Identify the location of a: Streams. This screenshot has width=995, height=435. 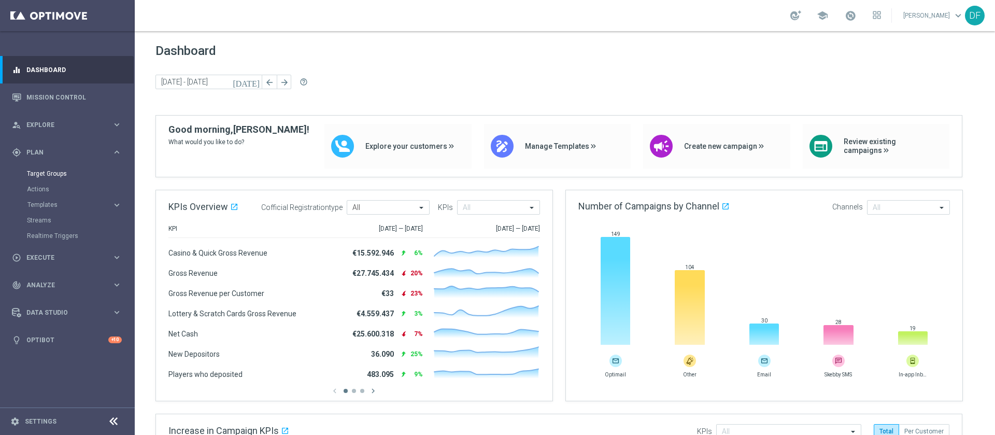
(67, 220).